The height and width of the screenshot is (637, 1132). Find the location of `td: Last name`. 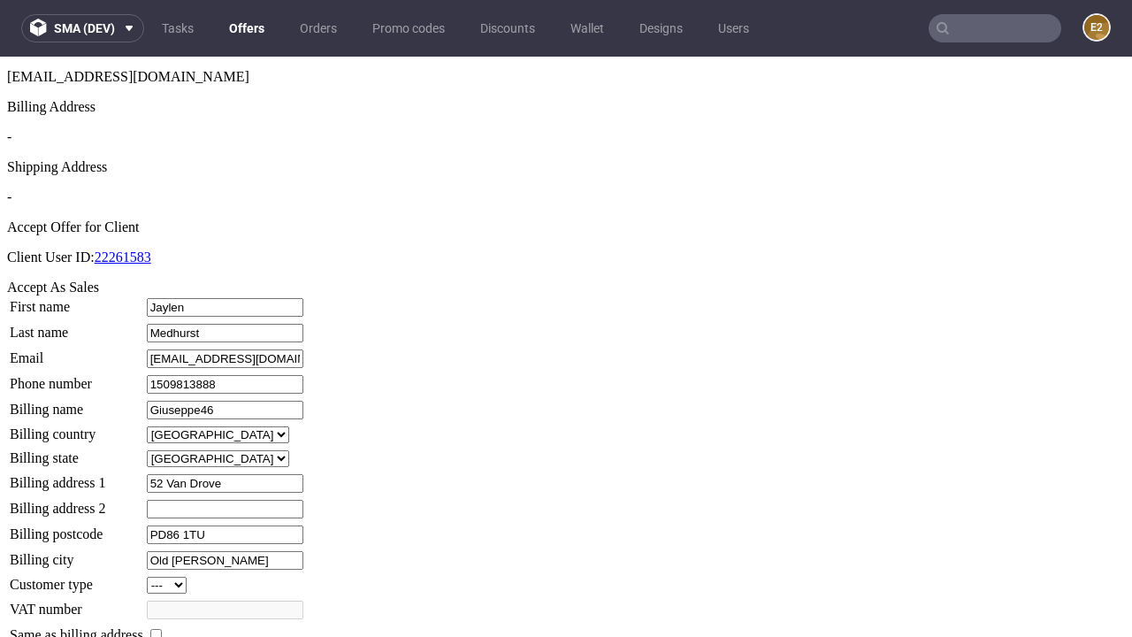

td: Last name is located at coordinates (76, 276).